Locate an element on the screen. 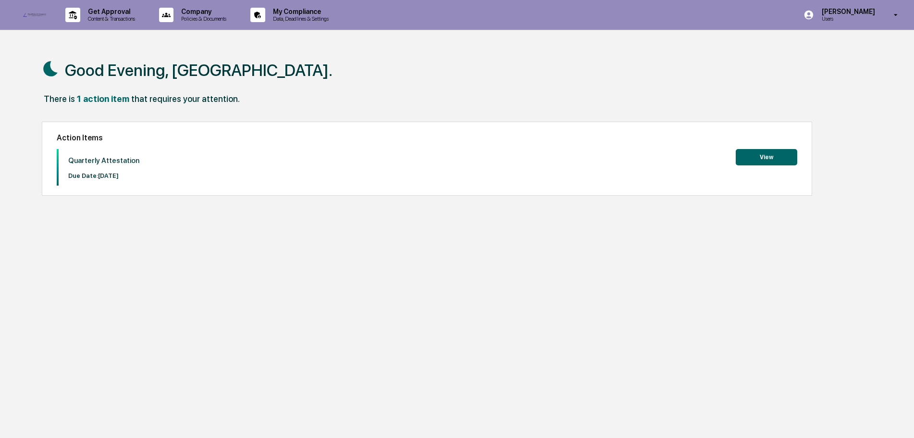 This screenshot has height=438, width=914. p: Data, Deadlines & Settings is located at coordinates (299, 19).